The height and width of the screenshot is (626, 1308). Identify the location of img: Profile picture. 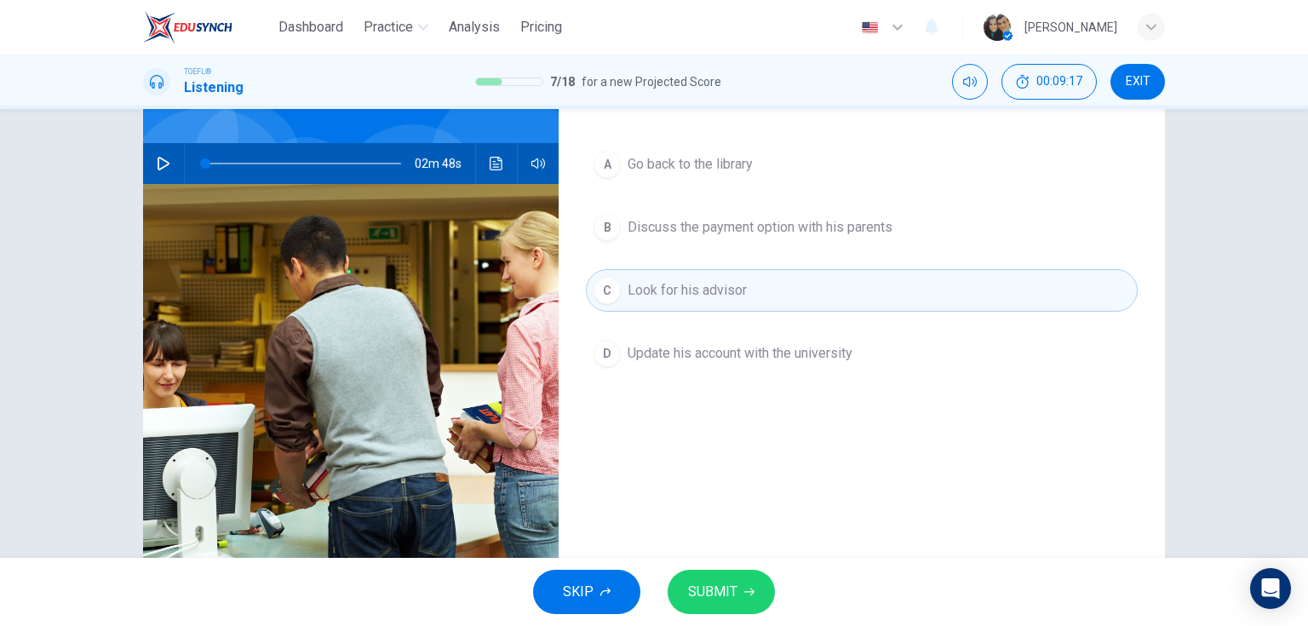
(997, 27).